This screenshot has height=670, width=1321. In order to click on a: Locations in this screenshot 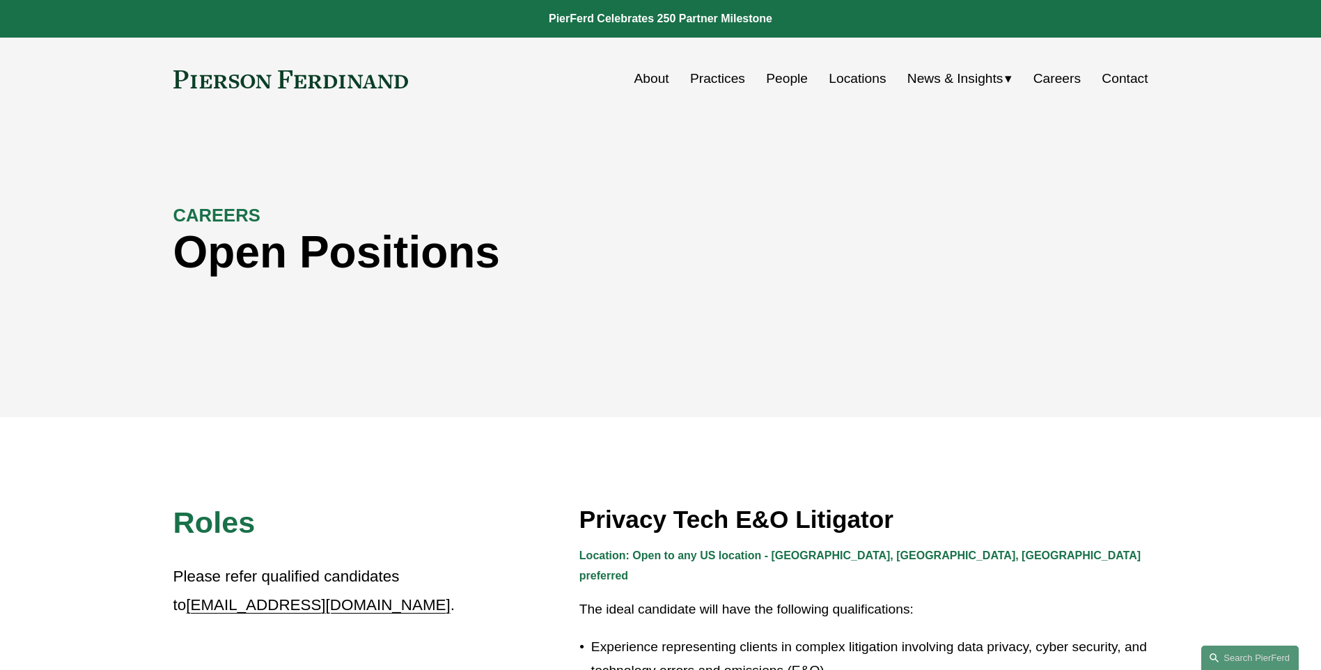, I will do `click(857, 79)`.